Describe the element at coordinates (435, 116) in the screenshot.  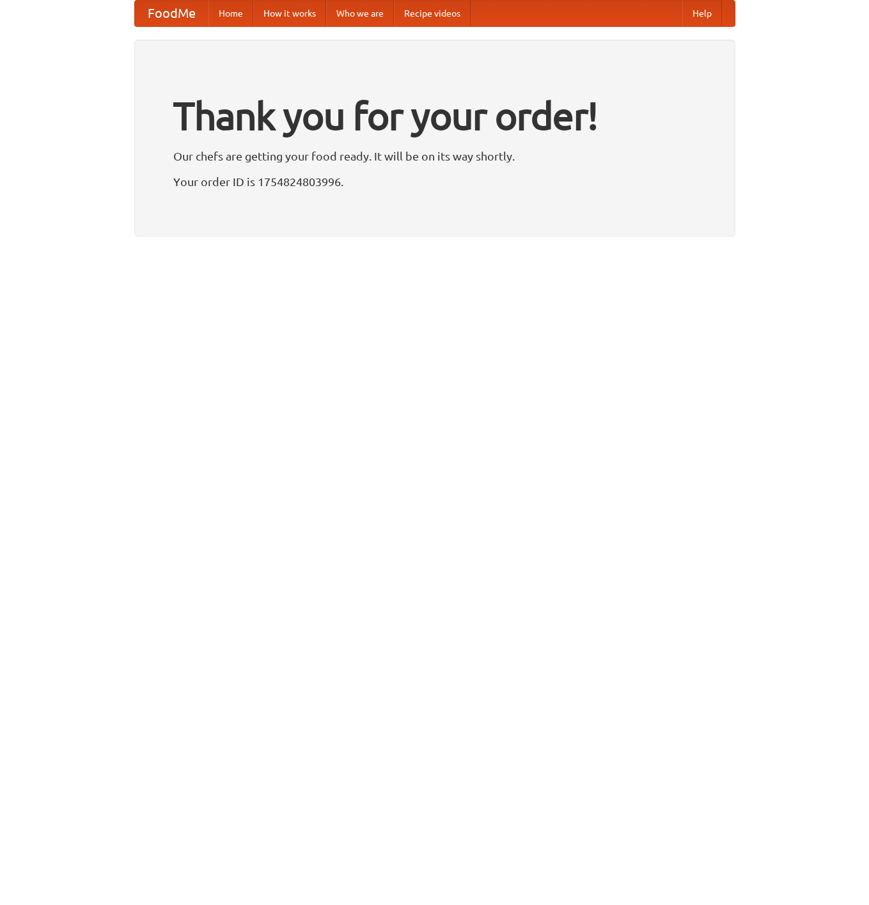
I see `h1: Thank you for your order!` at that location.